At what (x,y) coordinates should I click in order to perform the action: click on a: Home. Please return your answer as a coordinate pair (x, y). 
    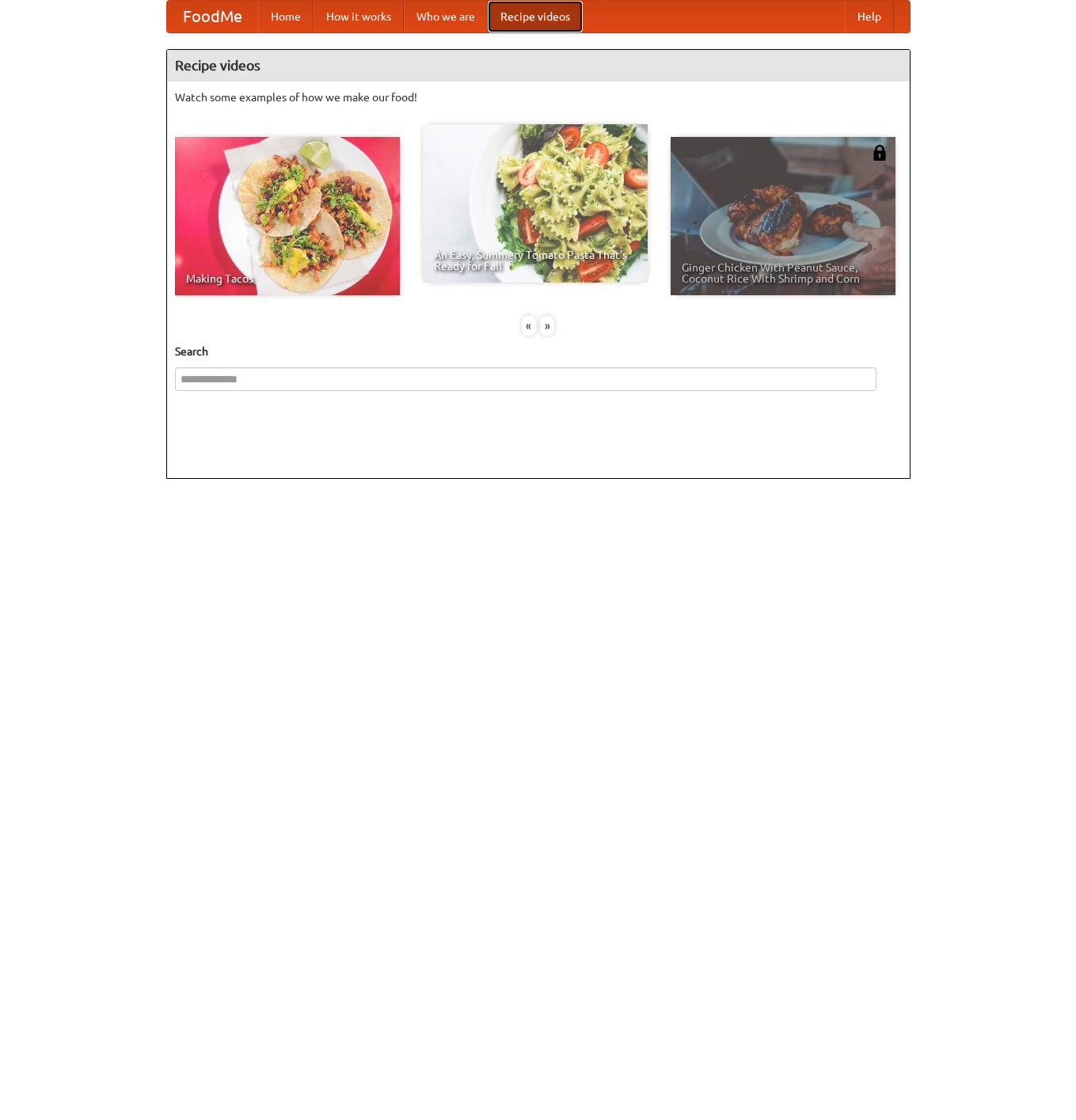
    Looking at the image, I should click on (286, 16).